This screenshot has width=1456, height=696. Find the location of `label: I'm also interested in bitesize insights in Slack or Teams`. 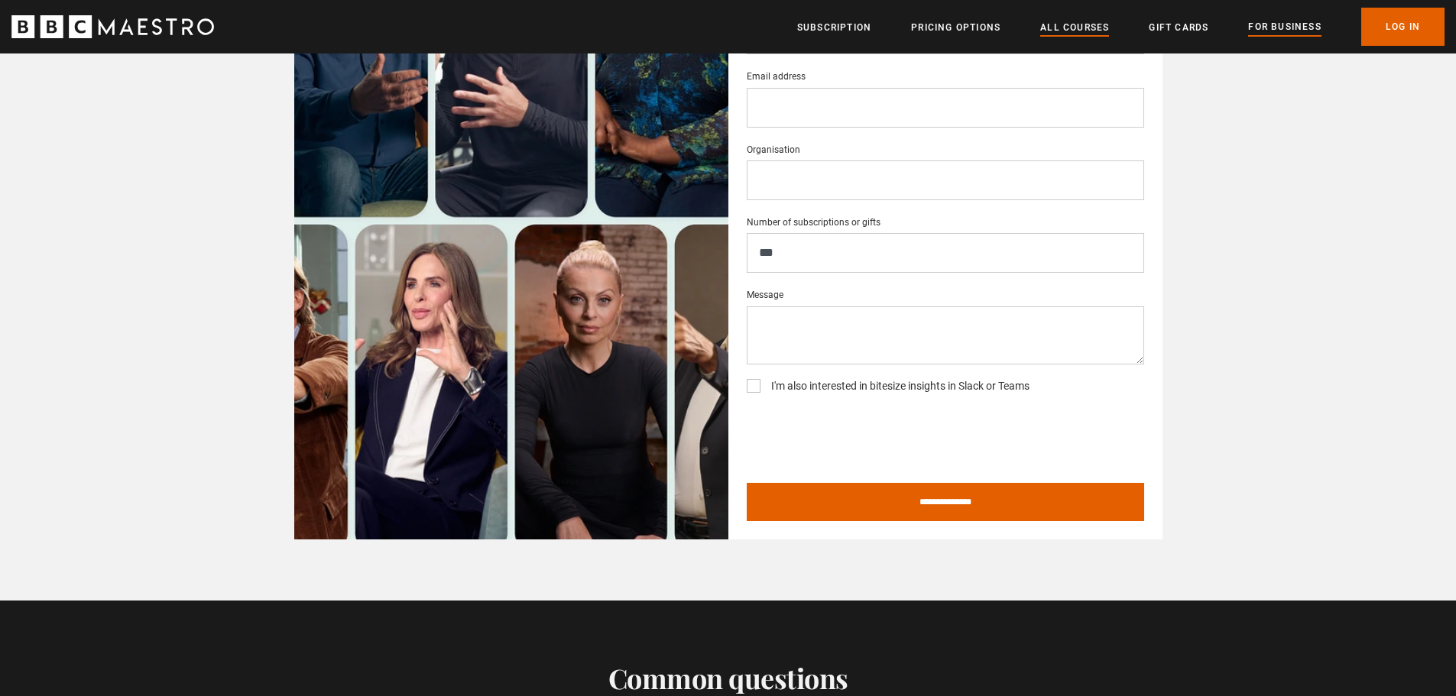

label: I'm also interested in bitesize insights in Slack or Teams is located at coordinates (897, 387).